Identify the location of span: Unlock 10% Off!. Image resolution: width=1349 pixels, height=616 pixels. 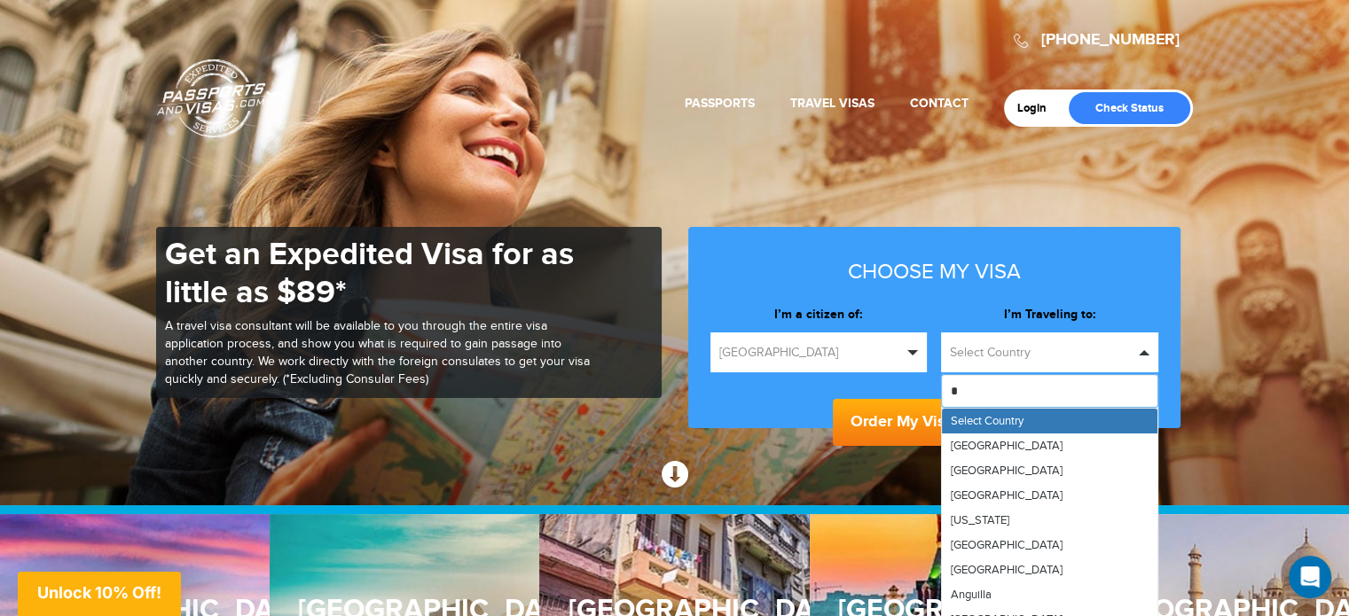
(99, 592).